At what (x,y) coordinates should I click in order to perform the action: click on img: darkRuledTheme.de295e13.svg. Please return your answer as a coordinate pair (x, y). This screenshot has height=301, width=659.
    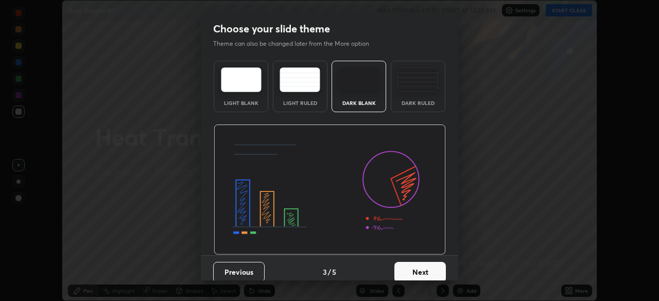
    Looking at the image, I should click on (417, 80).